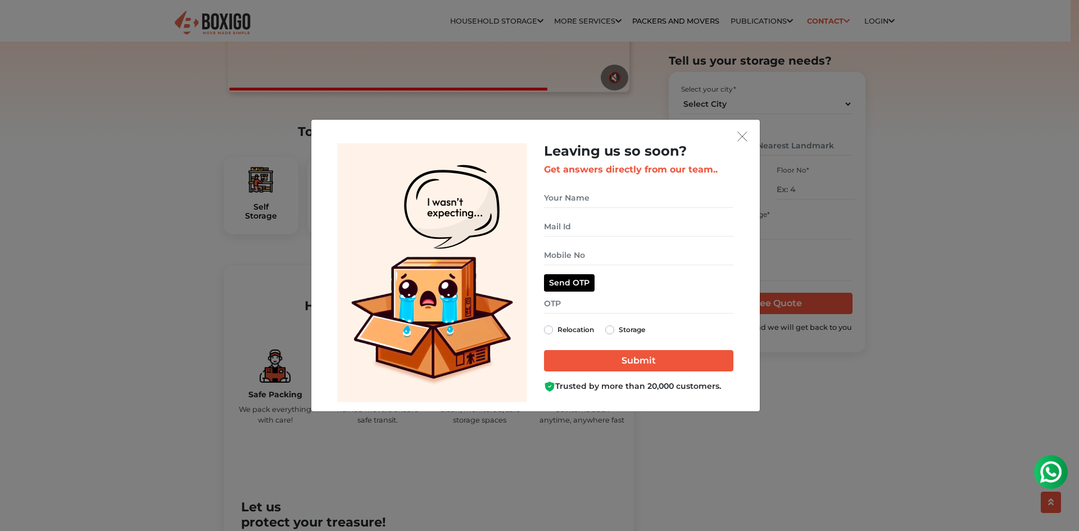  What do you see at coordinates (638, 198) in the screenshot?
I see `input: Your Name` at bounding box center [638, 198].